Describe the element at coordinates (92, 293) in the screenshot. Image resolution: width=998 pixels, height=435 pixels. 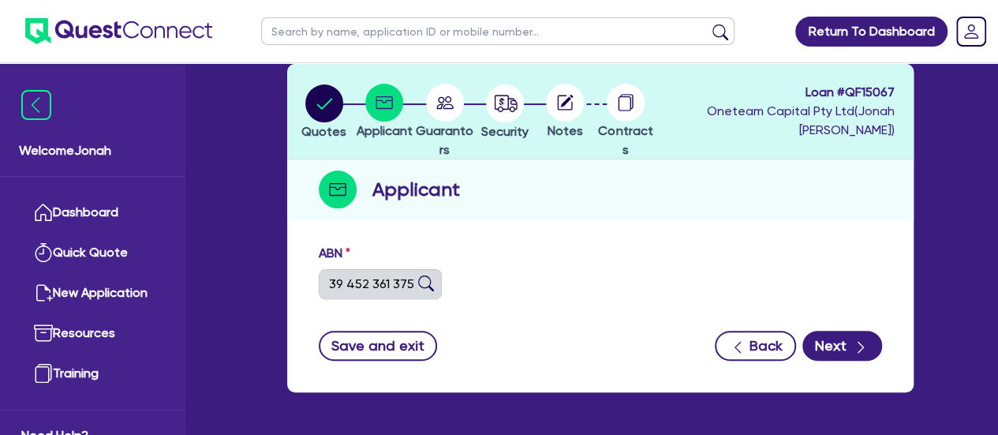
I see `a: New Application` at that location.